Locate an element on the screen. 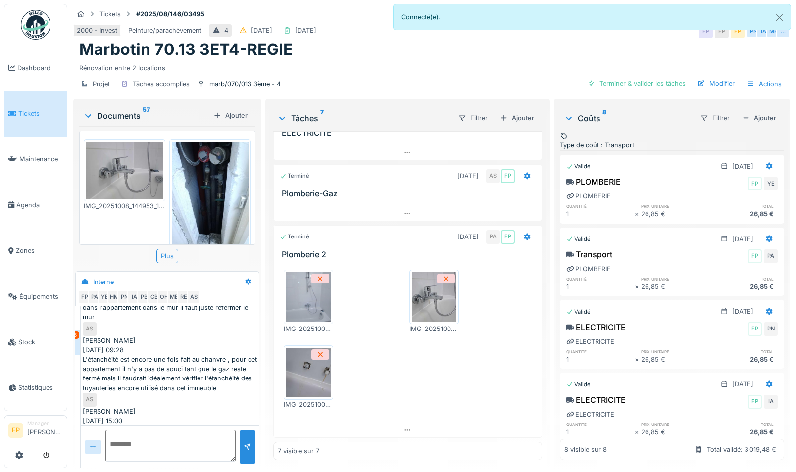  div: Peinture/parachèvement is located at coordinates (165, 30).